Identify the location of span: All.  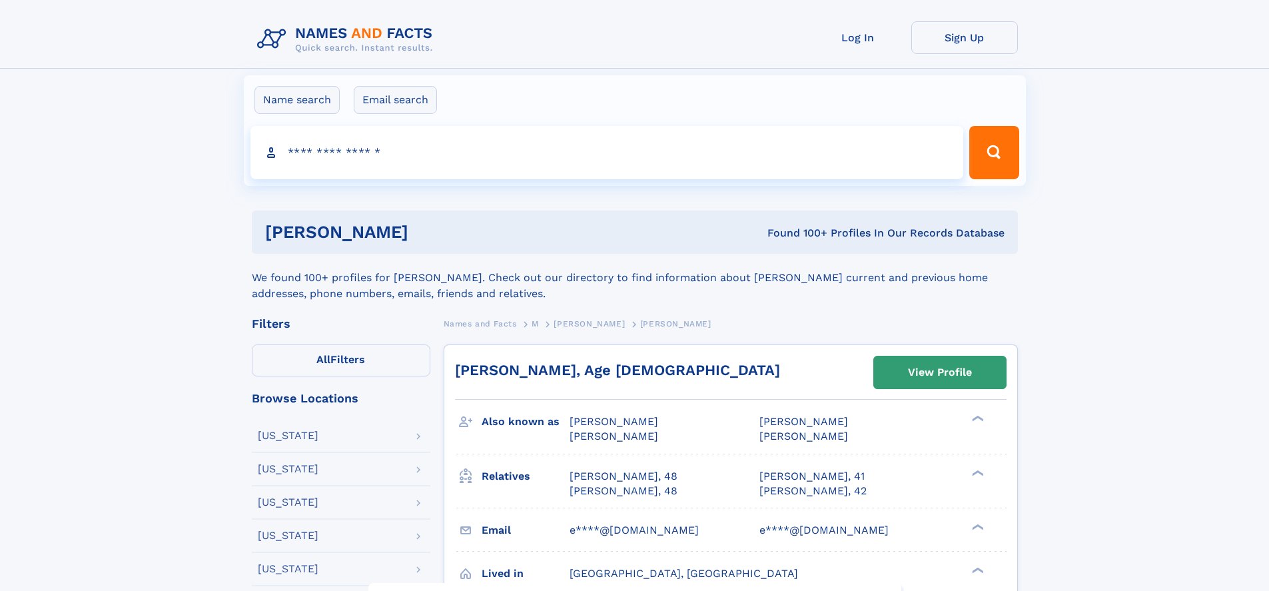
(323, 359).